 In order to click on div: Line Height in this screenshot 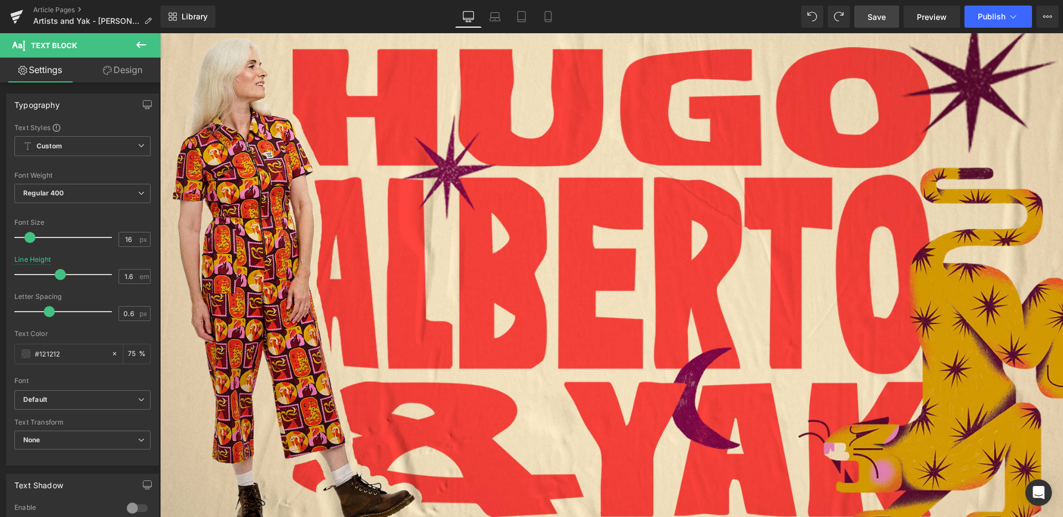, I will do `click(33, 260)`.